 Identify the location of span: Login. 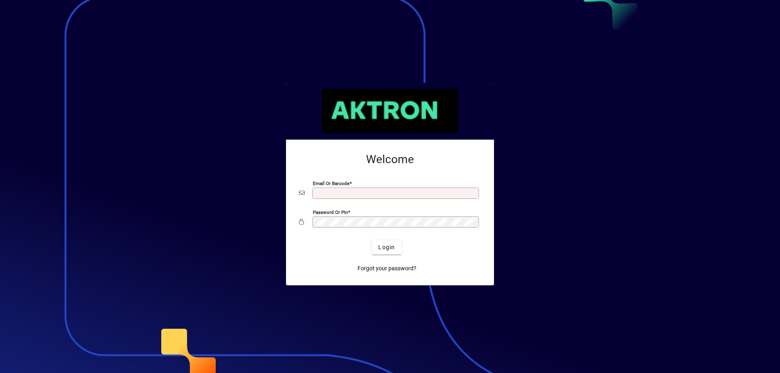
(386, 247).